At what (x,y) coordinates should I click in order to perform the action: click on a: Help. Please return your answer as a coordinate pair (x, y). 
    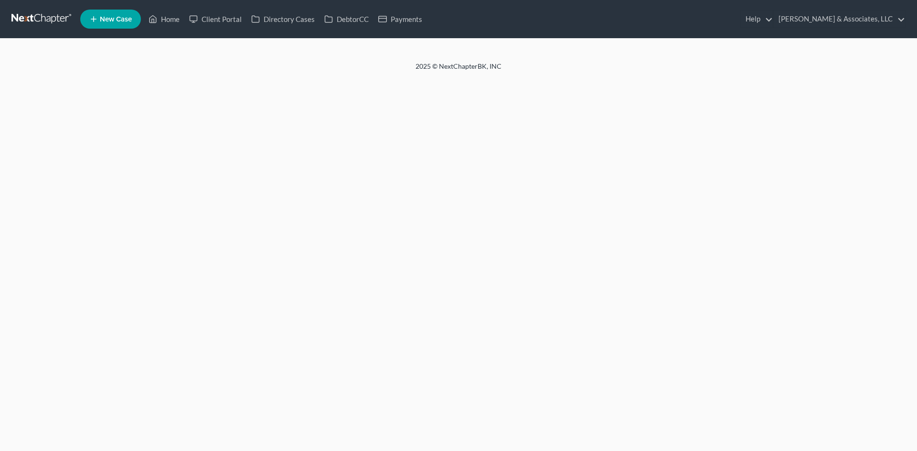
    Looking at the image, I should click on (756, 19).